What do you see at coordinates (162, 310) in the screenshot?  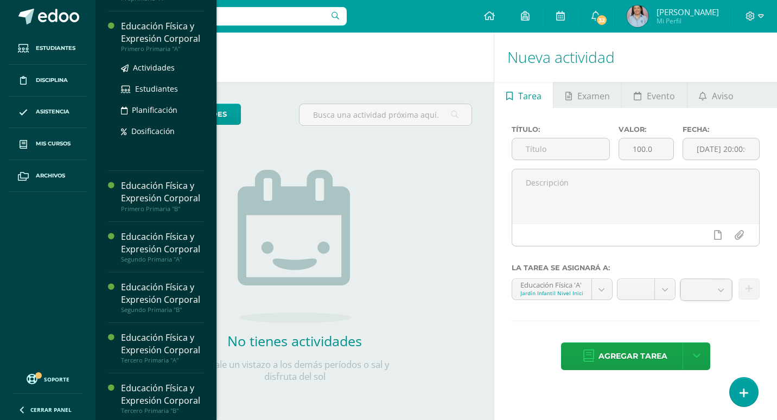 I see `div: Segundo Primaria "B"` at bounding box center [162, 310].